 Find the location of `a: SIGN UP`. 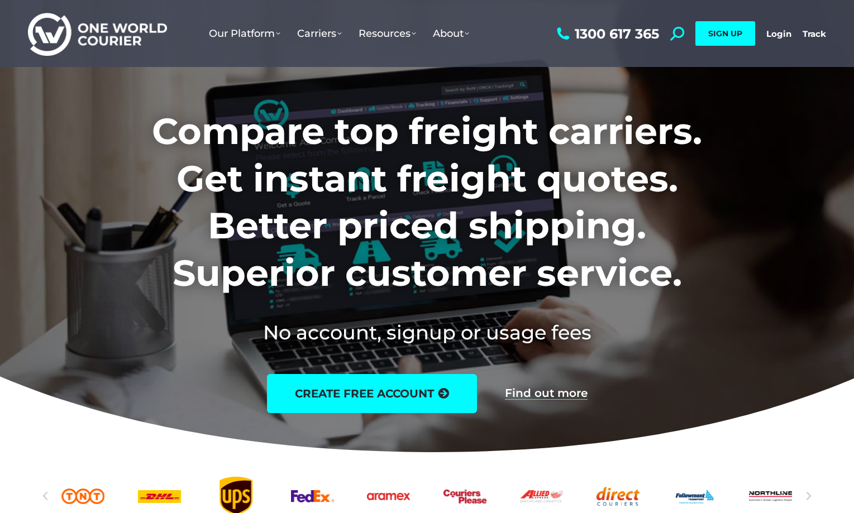

a: SIGN UP is located at coordinates (725, 34).